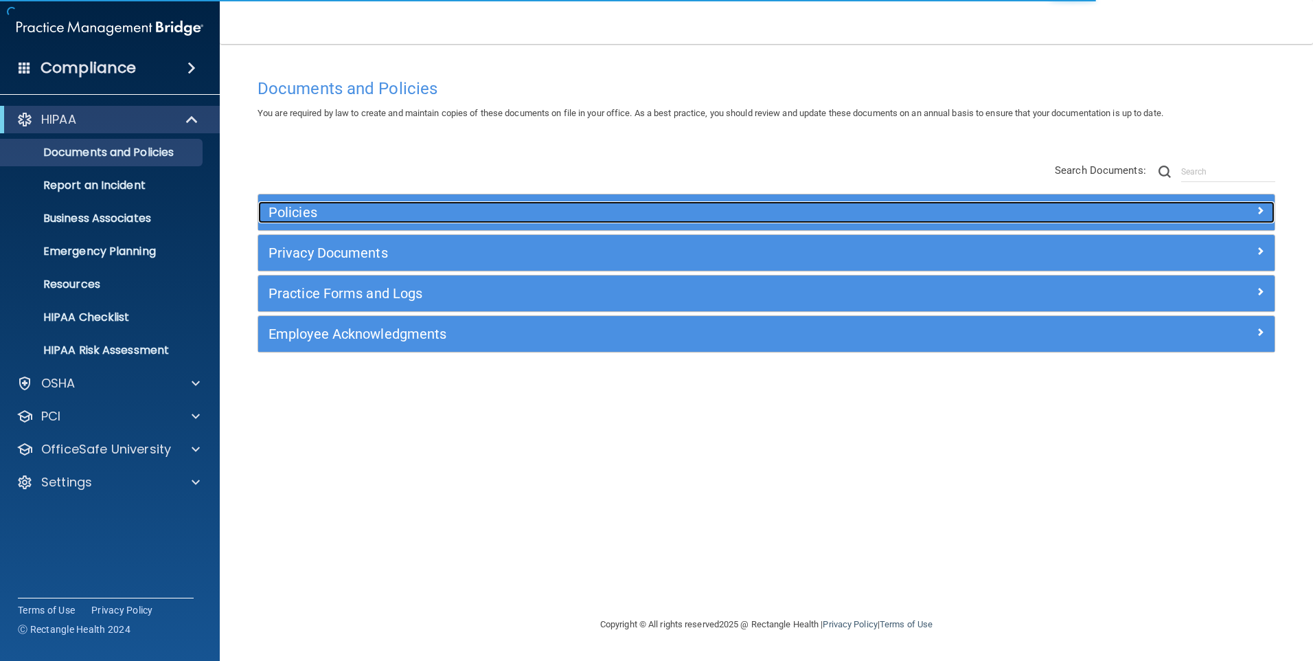 The width and height of the screenshot is (1313, 661). What do you see at coordinates (102, 317) in the screenshot?
I see `p: HIPAA Checklist` at bounding box center [102, 317].